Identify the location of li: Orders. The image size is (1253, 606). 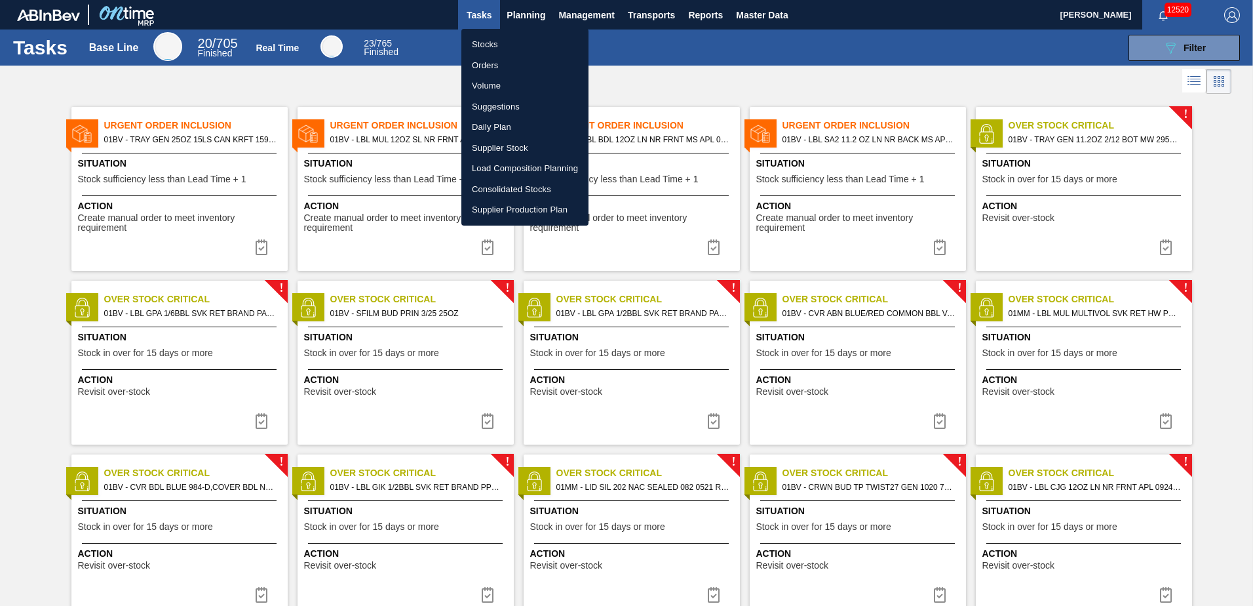
(525, 66).